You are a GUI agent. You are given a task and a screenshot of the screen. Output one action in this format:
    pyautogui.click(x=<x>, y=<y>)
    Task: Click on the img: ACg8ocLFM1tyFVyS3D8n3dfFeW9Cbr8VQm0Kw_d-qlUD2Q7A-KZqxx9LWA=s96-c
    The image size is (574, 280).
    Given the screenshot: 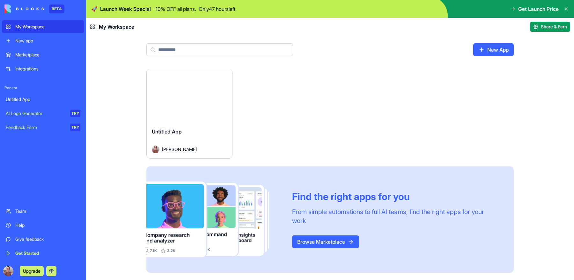 What is the action you would take?
    pyautogui.click(x=8, y=272)
    